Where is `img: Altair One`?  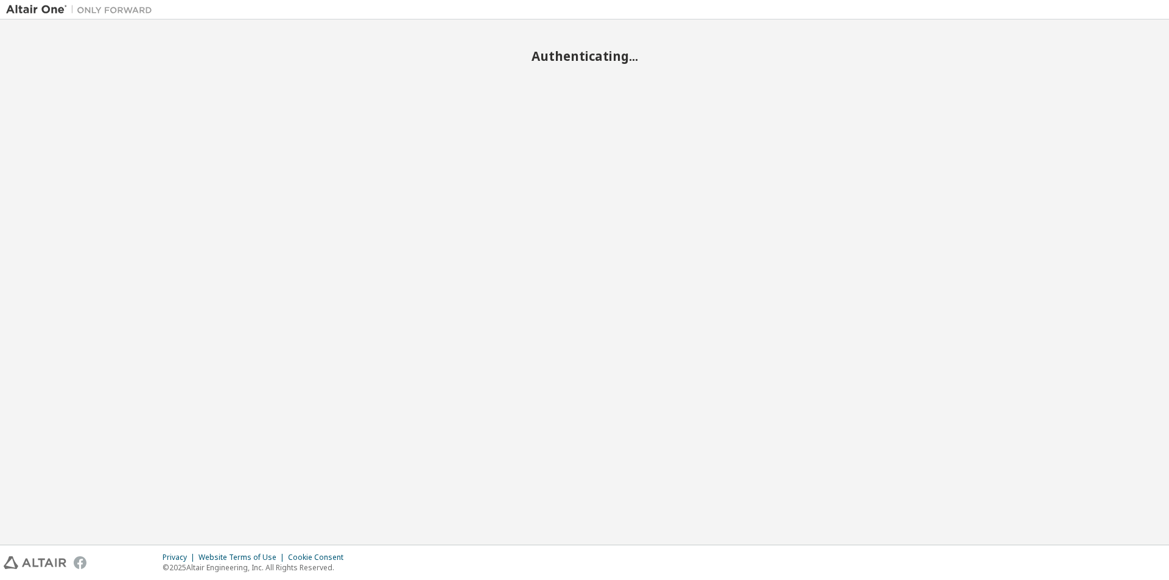 img: Altair One is located at coordinates (82, 10).